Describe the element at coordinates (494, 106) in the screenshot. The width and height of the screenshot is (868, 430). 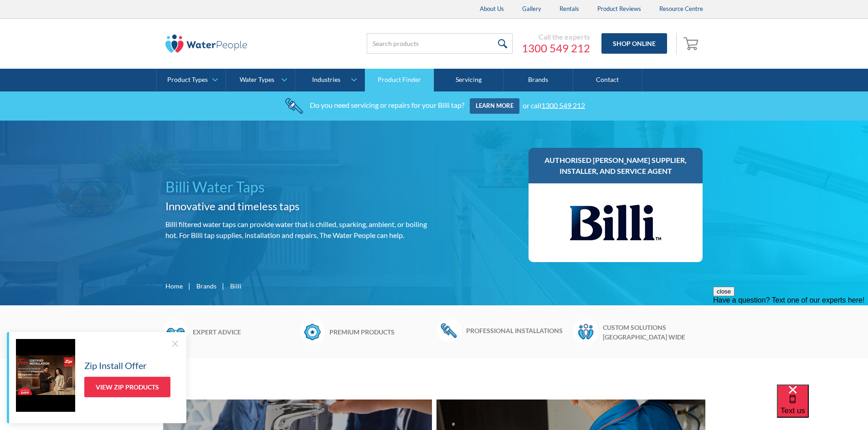
I see `a: Learn more` at that location.